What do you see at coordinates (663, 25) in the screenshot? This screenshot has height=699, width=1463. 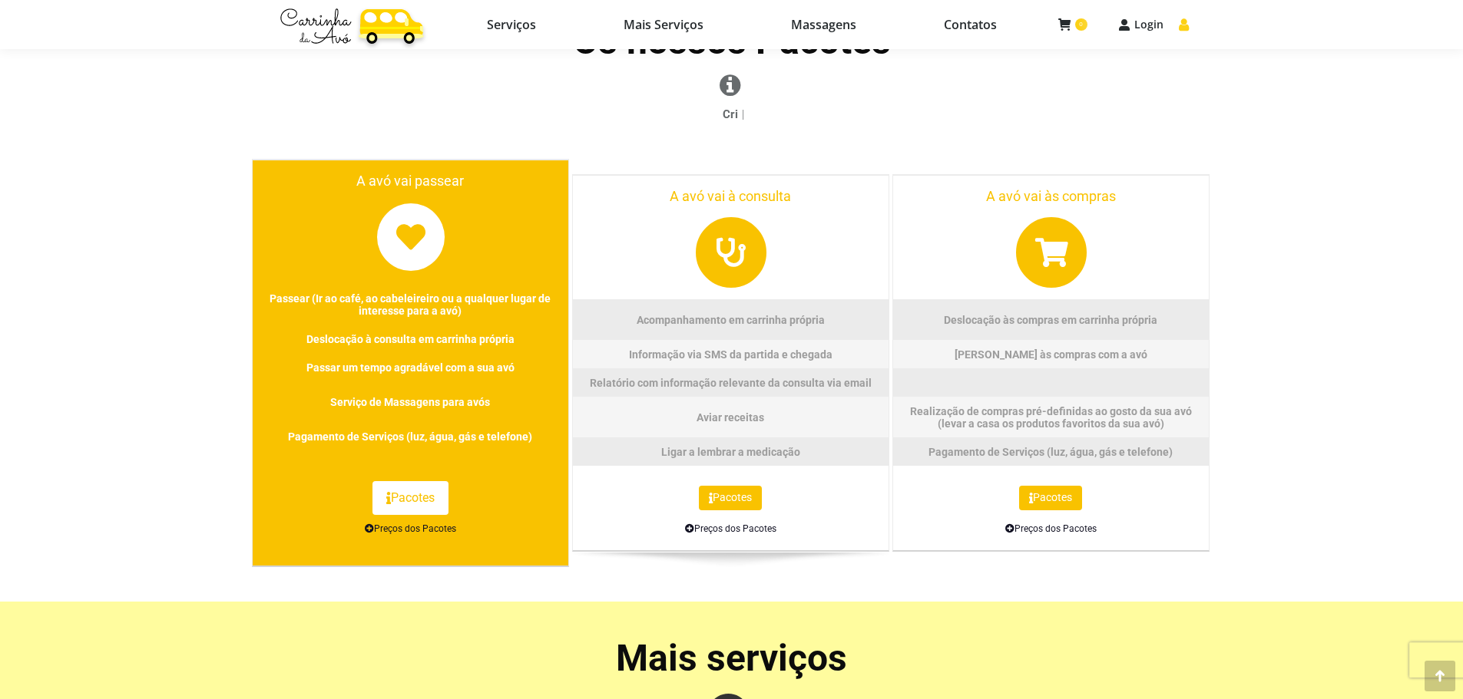 I see `span: Mais Serviços` at bounding box center [663, 25].